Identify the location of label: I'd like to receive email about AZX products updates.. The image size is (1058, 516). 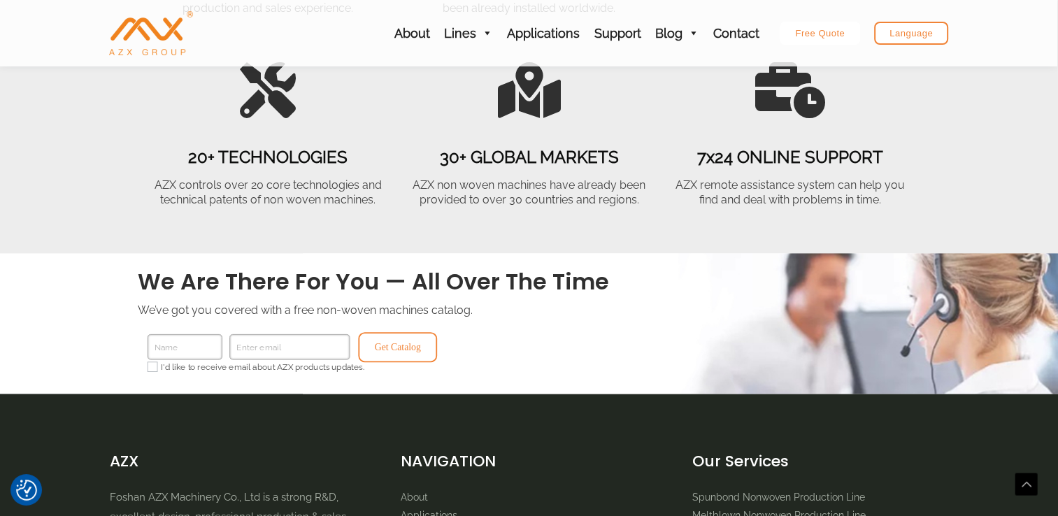
(266, 367).